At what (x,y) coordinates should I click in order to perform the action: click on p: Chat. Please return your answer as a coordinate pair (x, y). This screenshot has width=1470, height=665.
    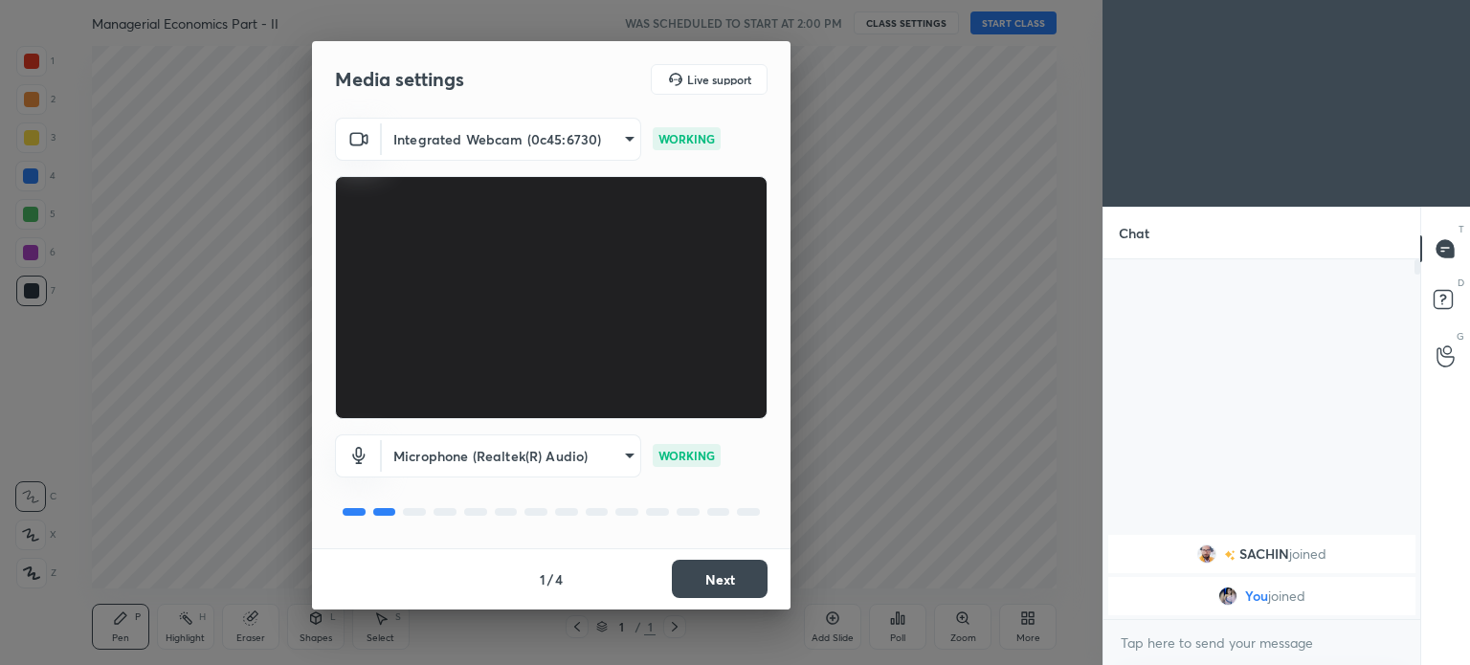
    Looking at the image, I should click on (1134, 232).